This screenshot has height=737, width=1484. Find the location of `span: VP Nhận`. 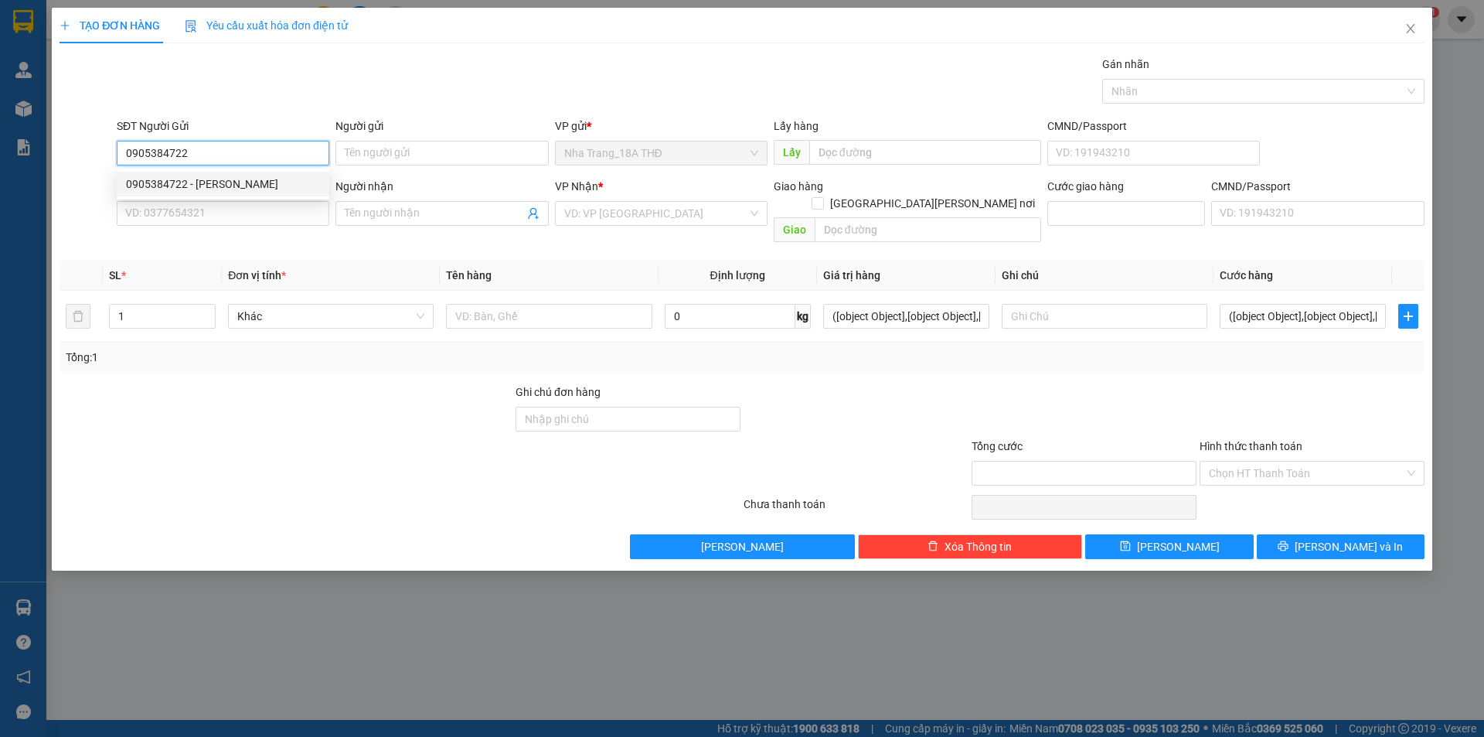

span: VP Nhận is located at coordinates (577, 186).